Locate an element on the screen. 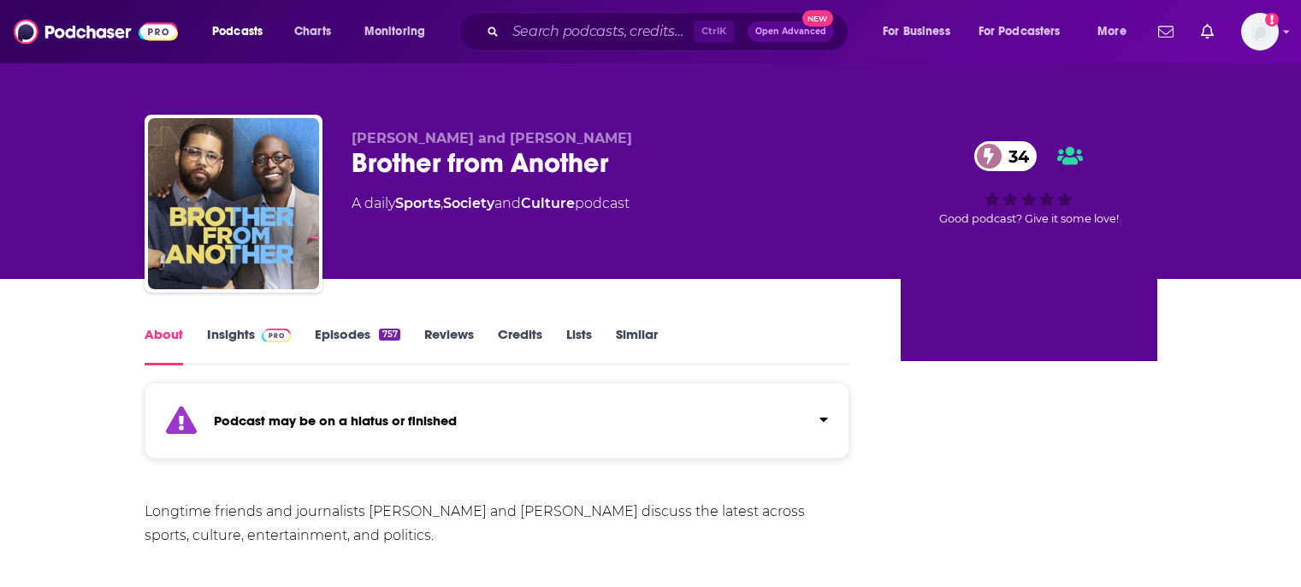 This screenshot has height=587, width=1301. div: Search podcasts, credits, & more... is located at coordinates (670, 32).